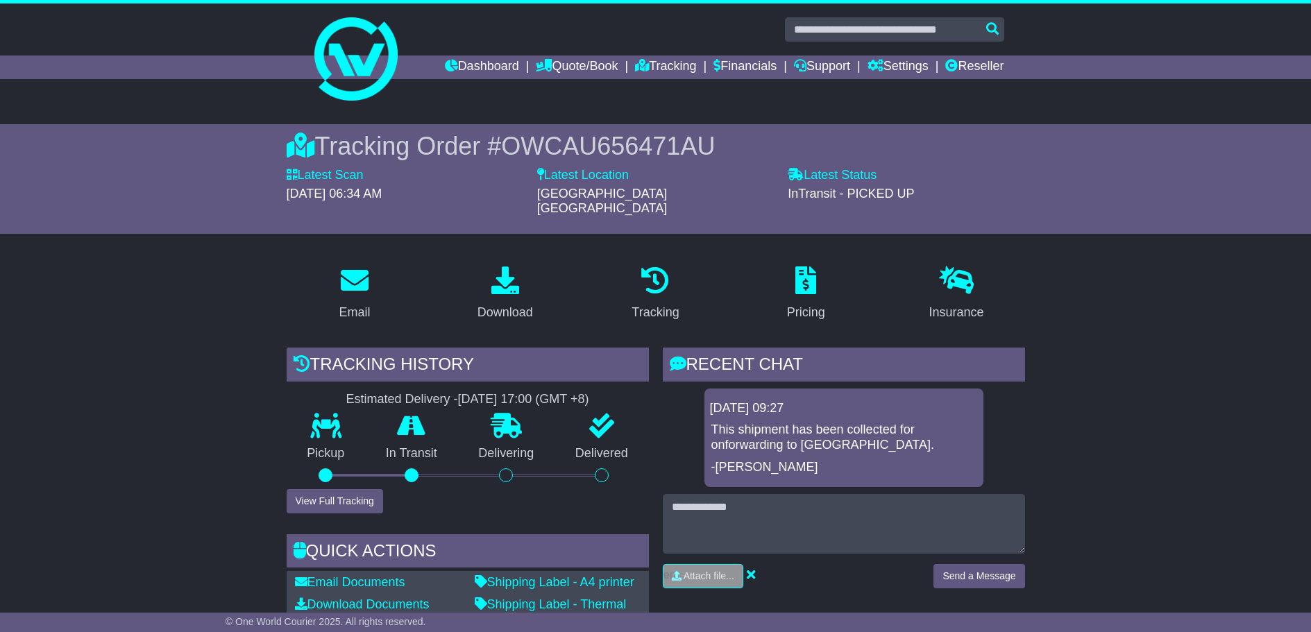 The image size is (1311, 632). Describe the element at coordinates (350, 582) in the screenshot. I see `a: Email Documents` at that location.